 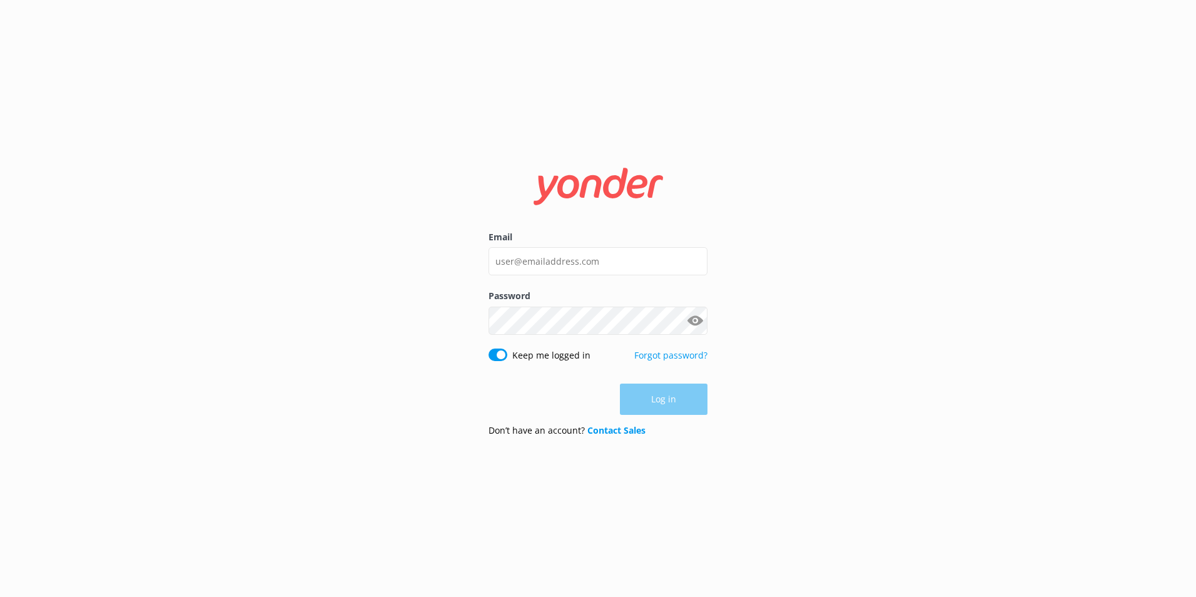 I want to click on button: Show password, so click(x=695, y=320).